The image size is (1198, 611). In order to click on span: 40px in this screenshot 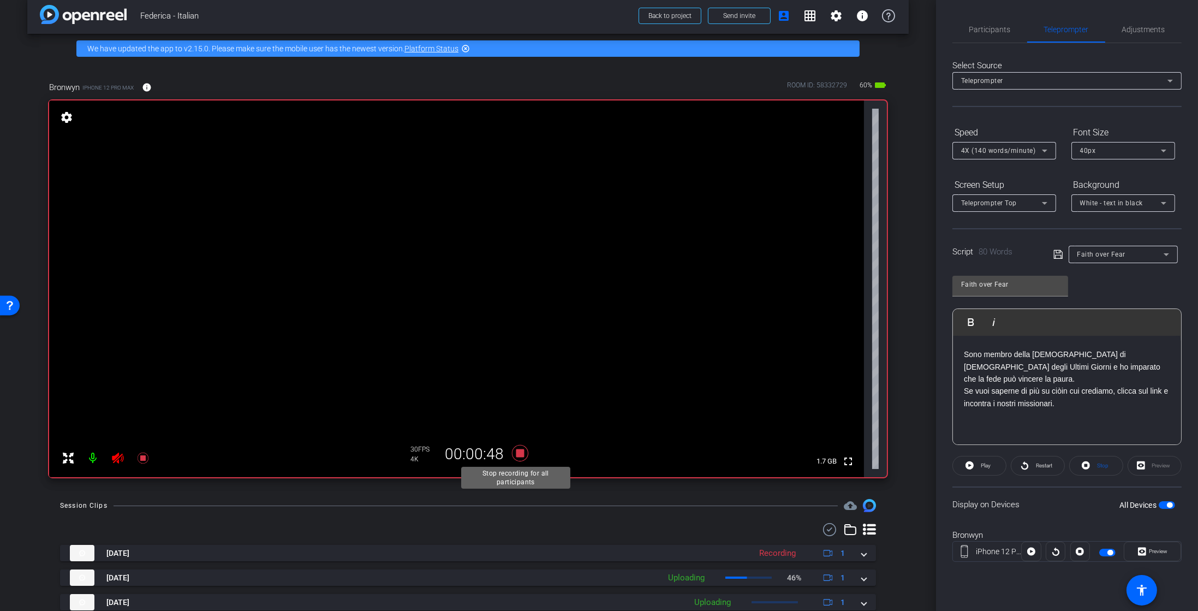, I will do `click(1087, 151)`.